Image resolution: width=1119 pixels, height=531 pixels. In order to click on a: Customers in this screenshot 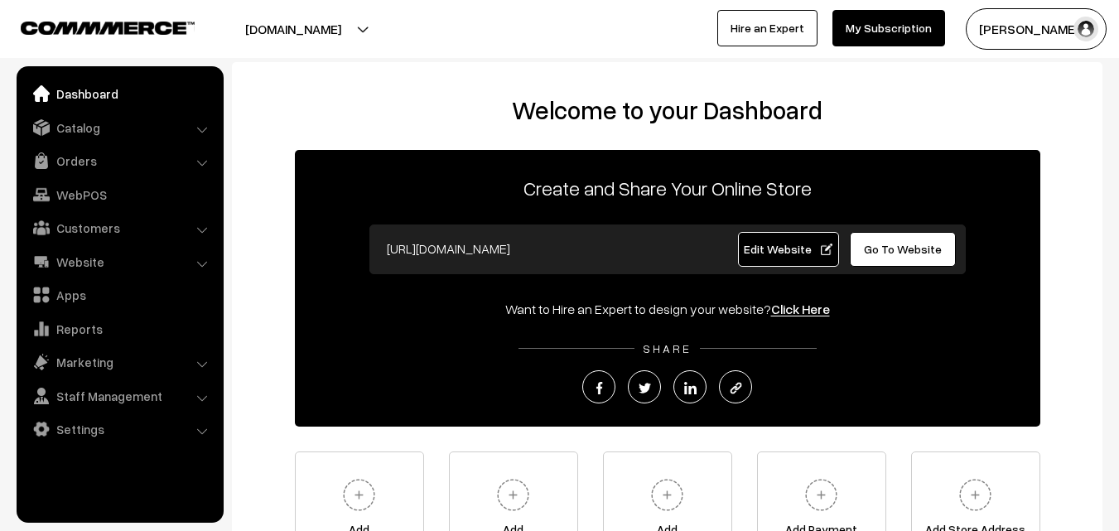, I will do `click(119, 228)`.